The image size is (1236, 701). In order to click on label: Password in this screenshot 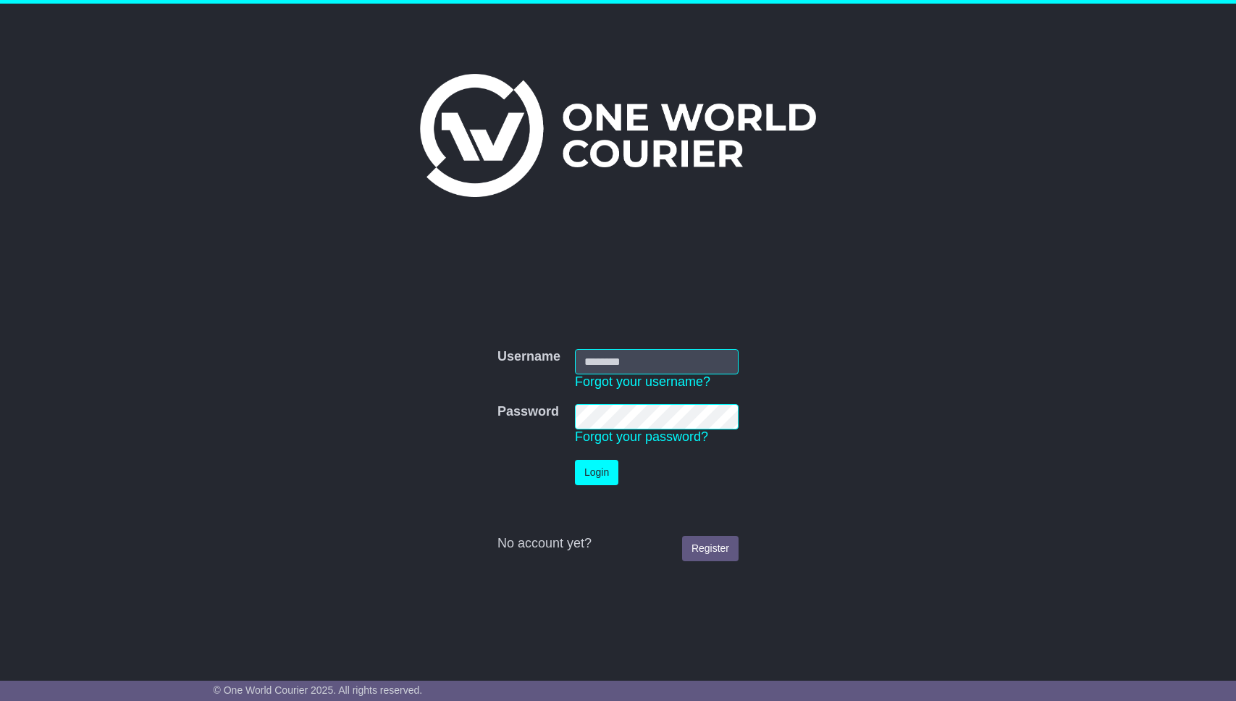, I will do `click(528, 412)`.